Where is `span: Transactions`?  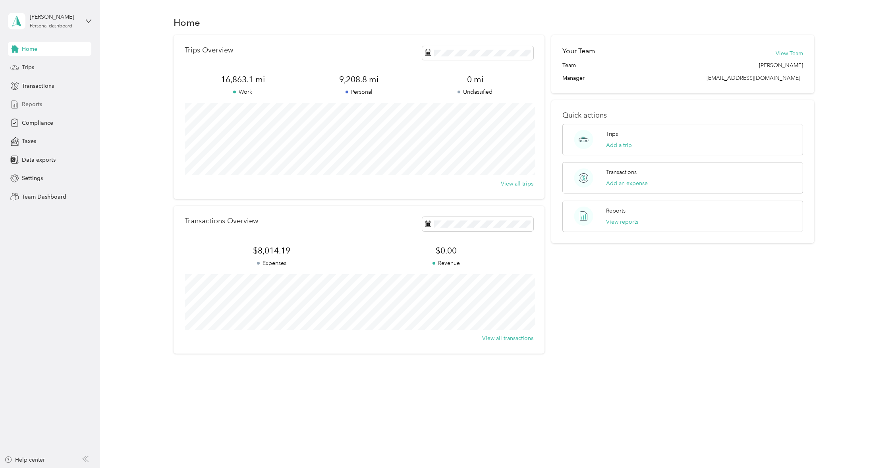 span: Transactions is located at coordinates (38, 86).